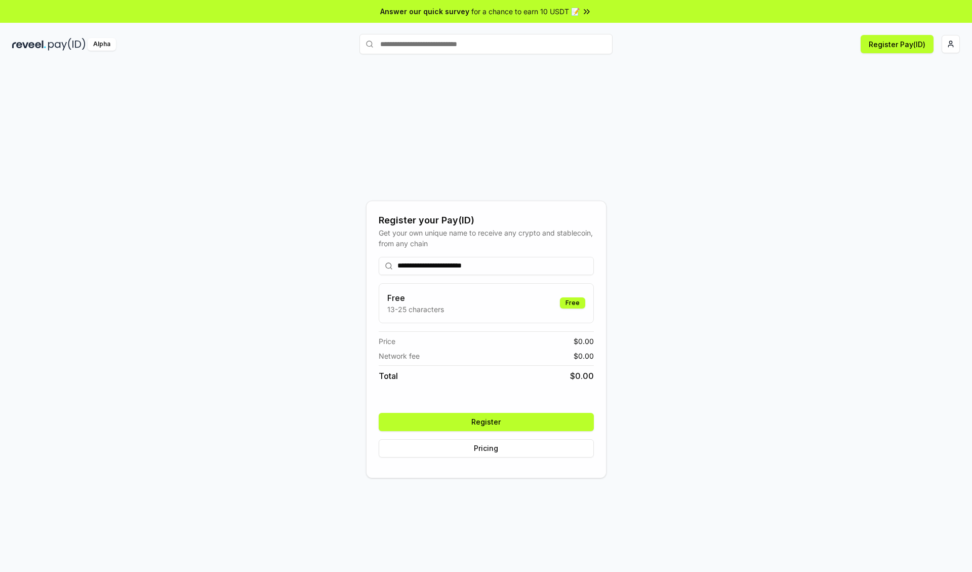 The height and width of the screenshot is (572, 972). I want to click on img: pay_id, so click(67, 44).